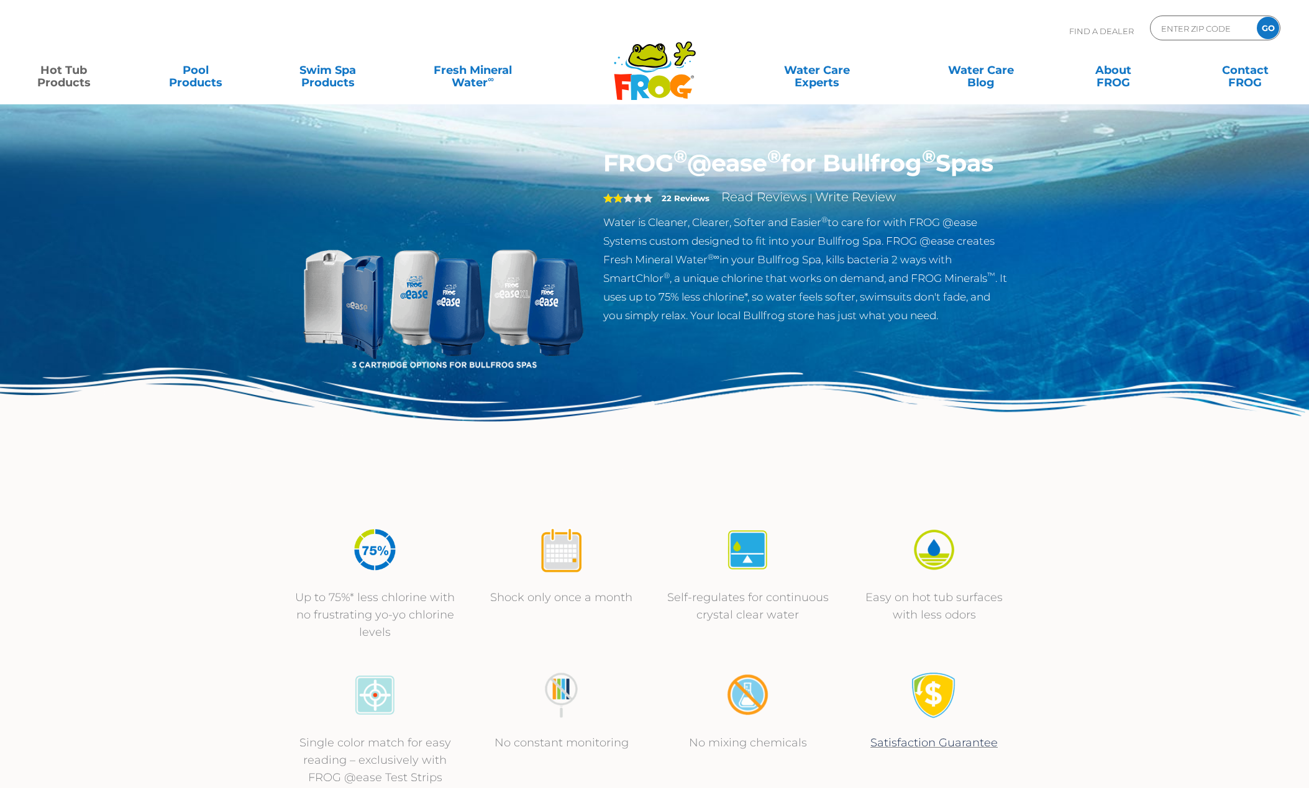 The image size is (1309, 788). I want to click on img: icon-atease-self-regulates, so click(747, 550).